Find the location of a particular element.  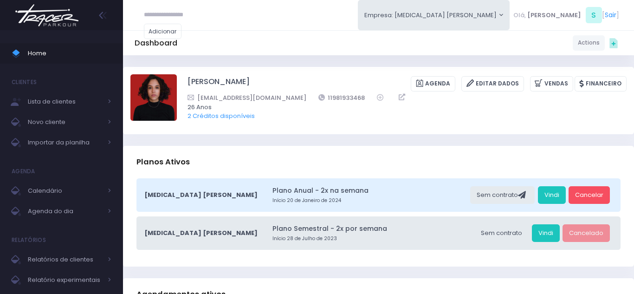

div: Quick actions is located at coordinates (613, 43).